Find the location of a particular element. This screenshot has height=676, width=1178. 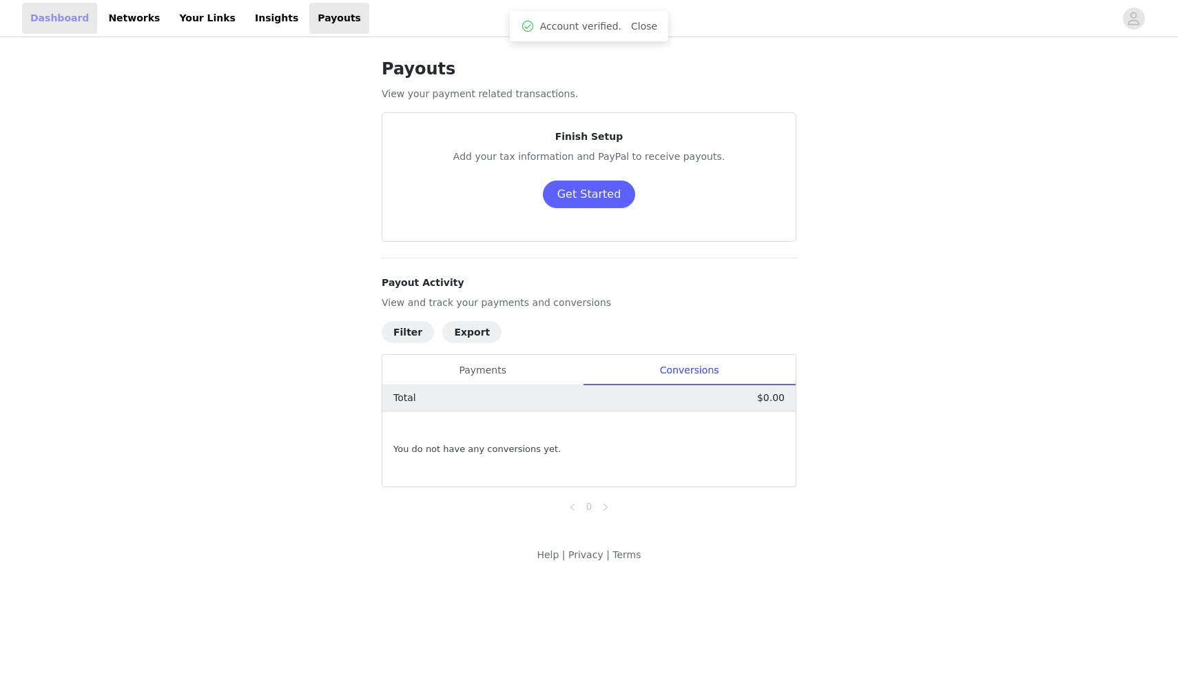

a: Dashboard is located at coordinates (59, 18).